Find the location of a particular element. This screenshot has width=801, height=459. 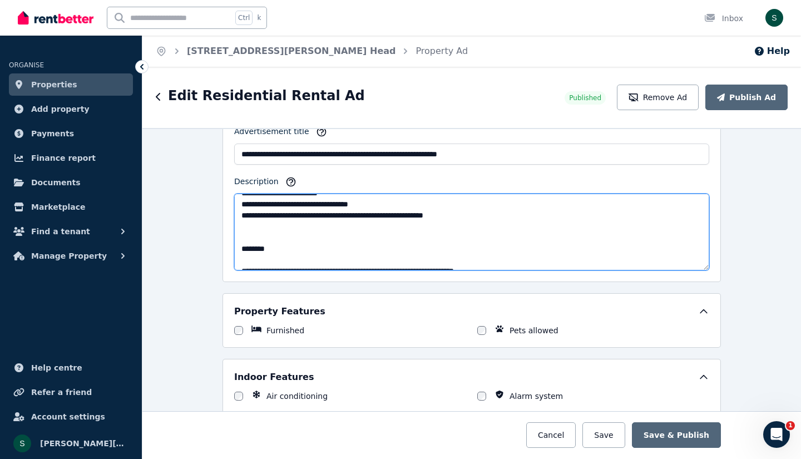

span: Properties is located at coordinates (54, 84).